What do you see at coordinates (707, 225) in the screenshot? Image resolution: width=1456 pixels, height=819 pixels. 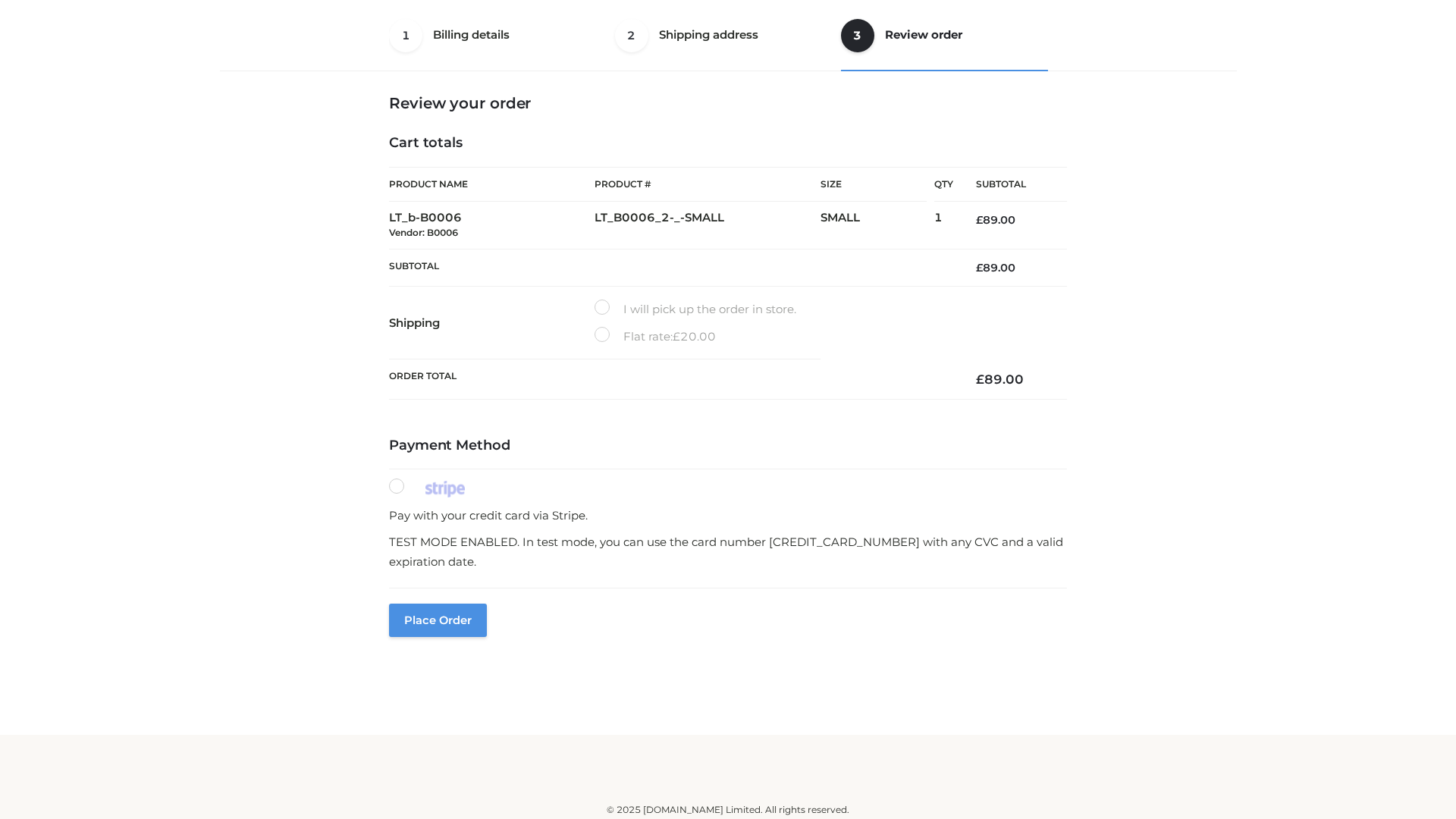 I see `td: LT_B0006_2-_-SMALL` at bounding box center [707, 225].